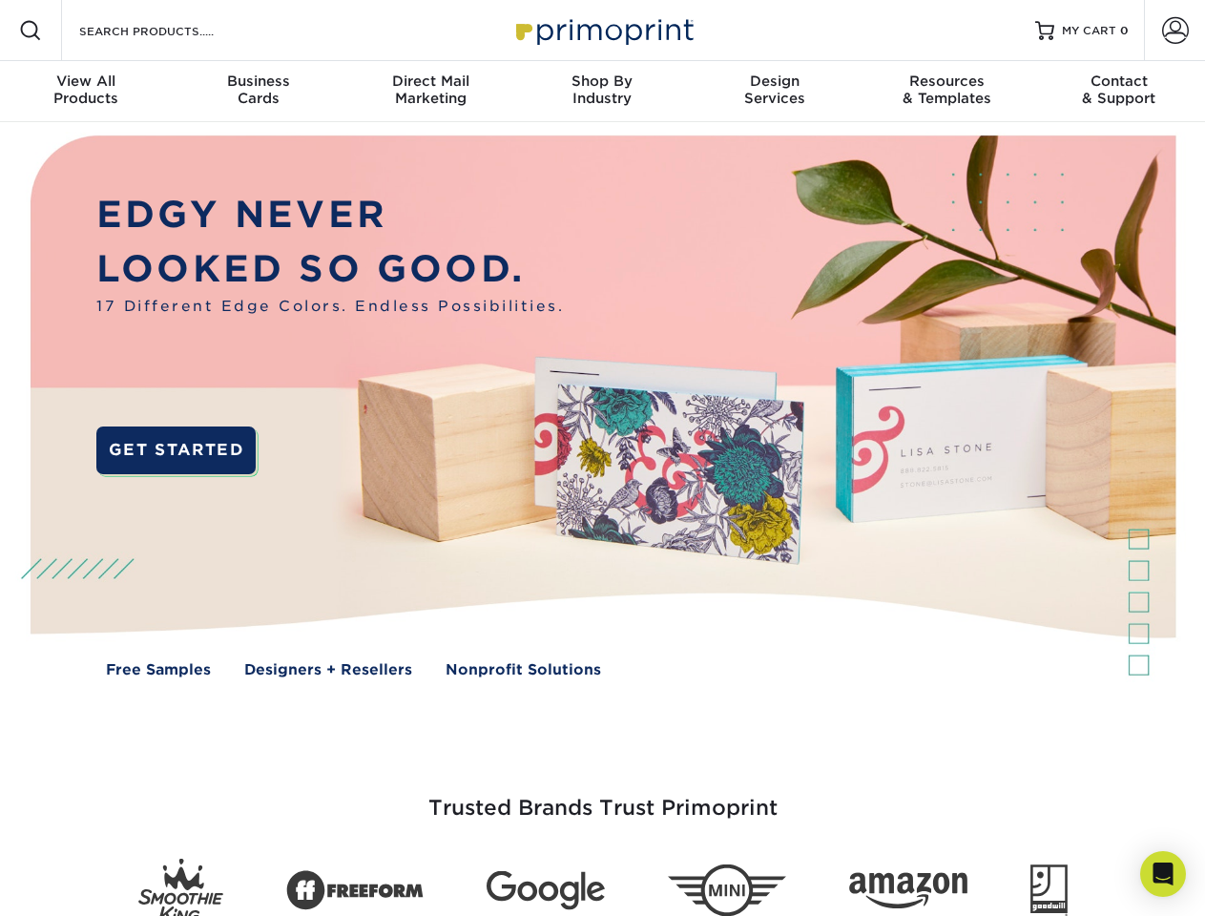 The height and width of the screenshot is (916, 1205). Describe the element at coordinates (1124, 31) in the screenshot. I see `span: 0` at that location.